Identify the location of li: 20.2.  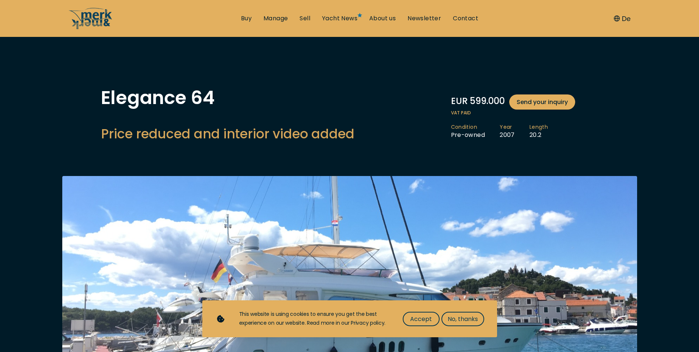
(546, 131).